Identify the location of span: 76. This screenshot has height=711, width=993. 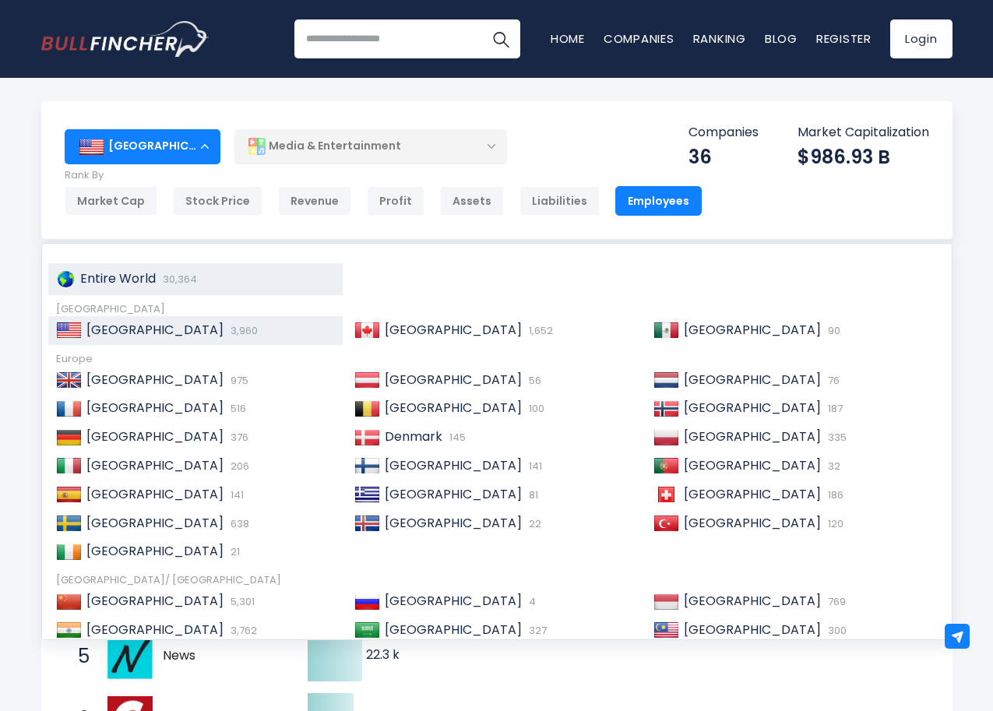
(832, 380).